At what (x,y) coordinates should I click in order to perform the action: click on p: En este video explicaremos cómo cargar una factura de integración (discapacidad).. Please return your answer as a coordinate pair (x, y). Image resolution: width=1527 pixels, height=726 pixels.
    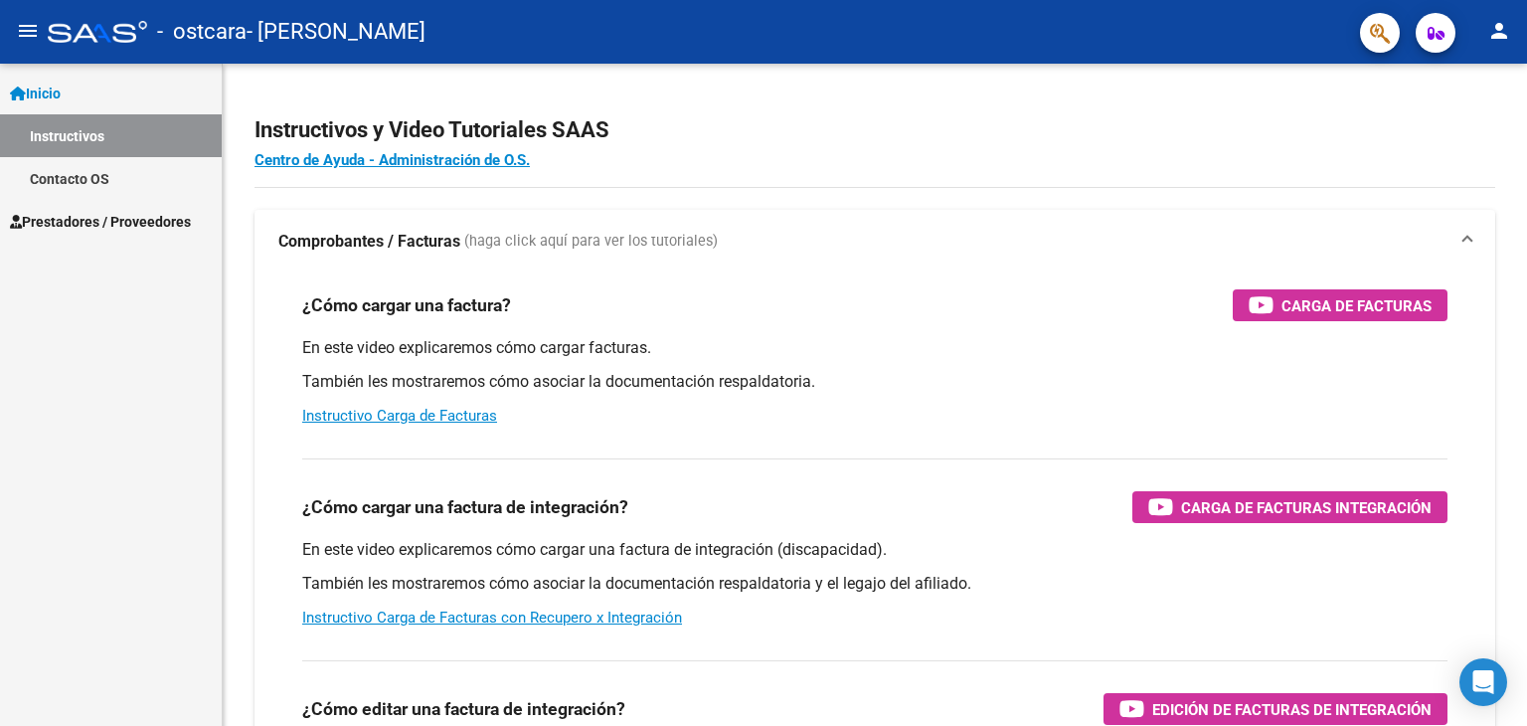
    Looking at the image, I should click on (875, 550).